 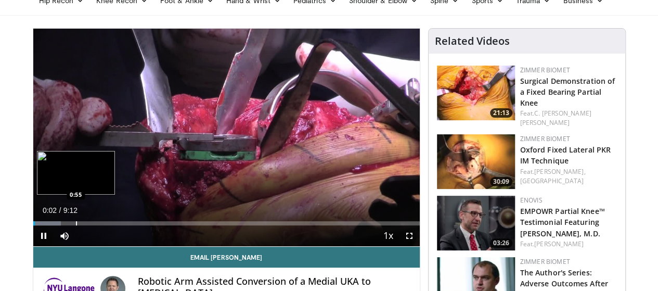 What do you see at coordinates (531, 200) in the screenshot?
I see `a: Enovis` at bounding box center [531, 200].